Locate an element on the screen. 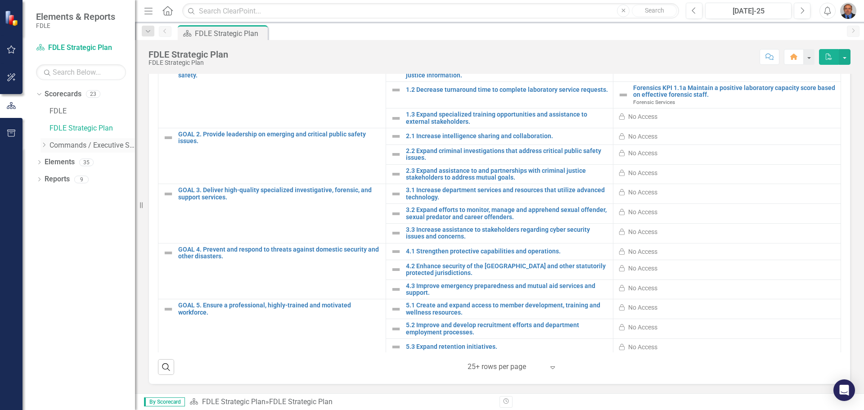  a: Elements is located at coordinates (59, 162).